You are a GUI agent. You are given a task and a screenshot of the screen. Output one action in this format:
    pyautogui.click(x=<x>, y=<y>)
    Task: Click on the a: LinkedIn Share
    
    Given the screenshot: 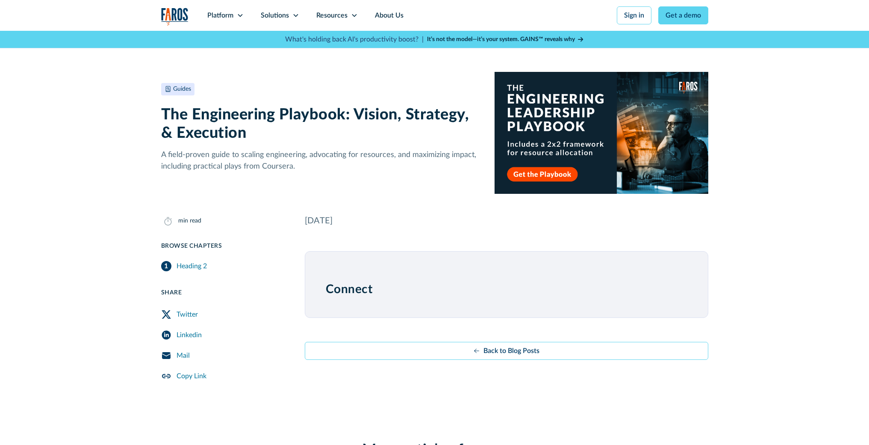 What is the action you would take?
    pyautogui.click(x=223, y=335)
    